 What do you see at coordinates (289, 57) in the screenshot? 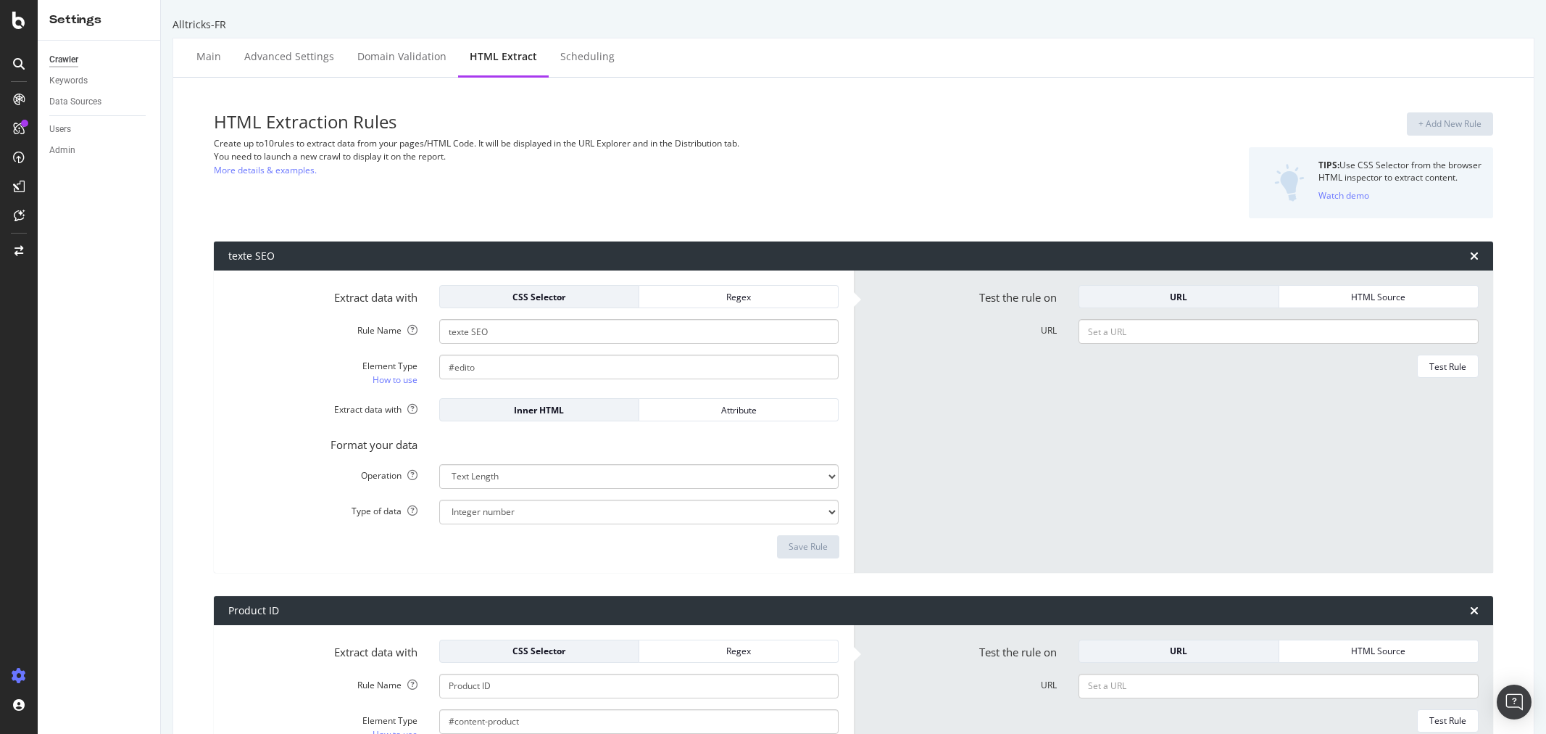
I see `div: Advanced Settings` at bounding box center [289, 57].